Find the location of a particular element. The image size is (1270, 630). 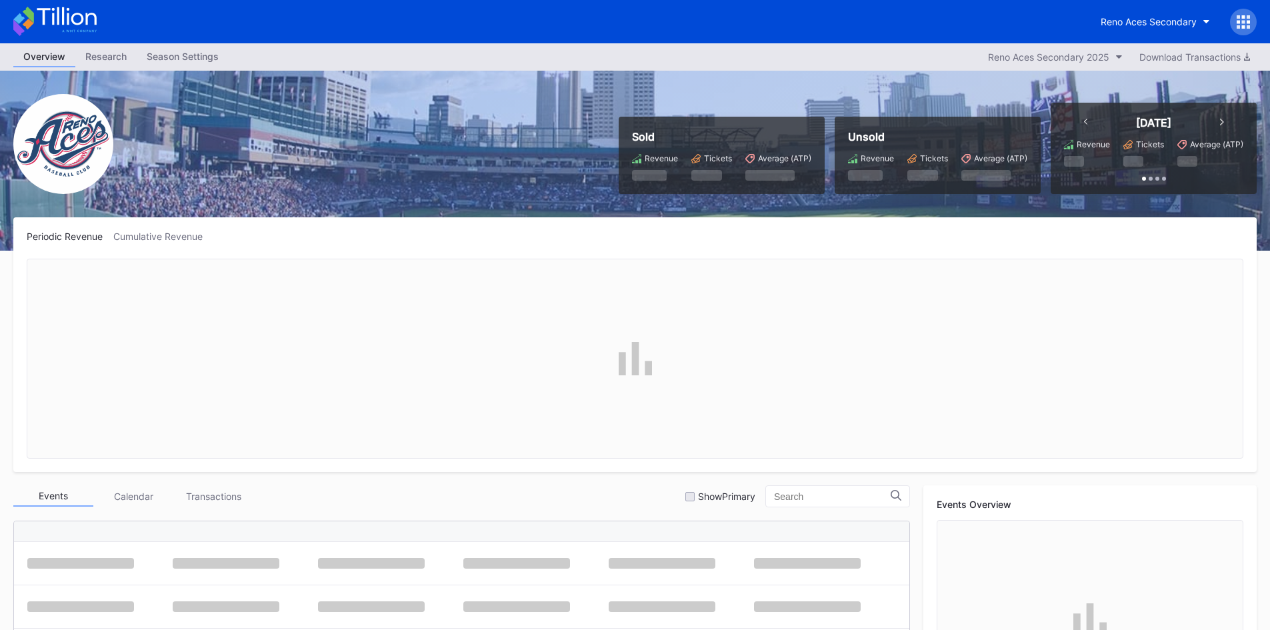

div: Reno Aces Secondary 2025 is located at coordinates (1049, 57).